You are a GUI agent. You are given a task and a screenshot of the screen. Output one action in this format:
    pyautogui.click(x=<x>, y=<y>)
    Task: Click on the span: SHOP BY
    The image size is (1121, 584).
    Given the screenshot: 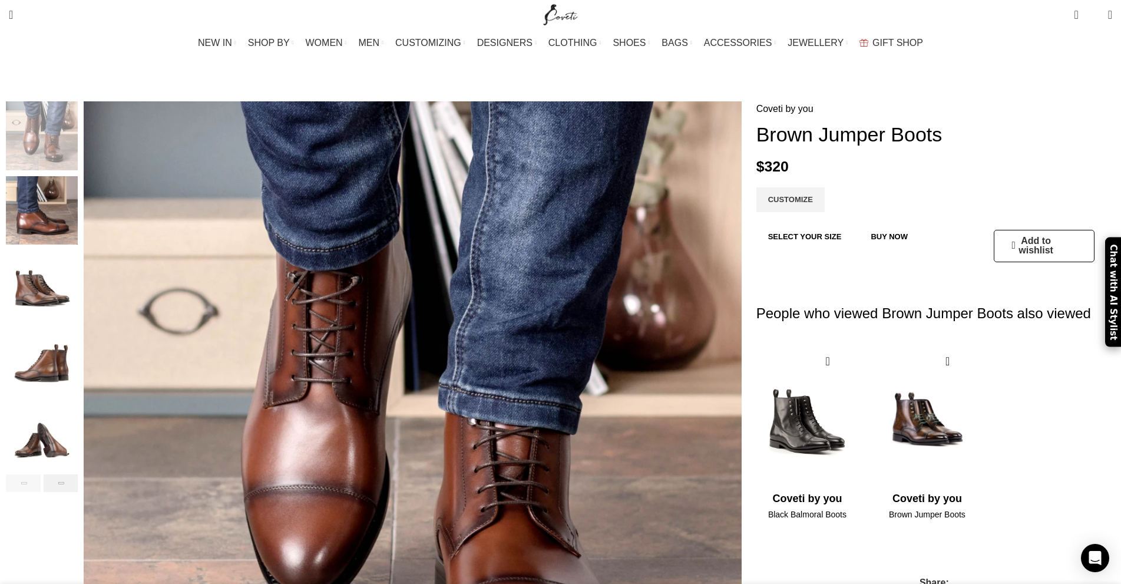 What is the action you would take?
    pyautogui.click(x=269, y=42)
    